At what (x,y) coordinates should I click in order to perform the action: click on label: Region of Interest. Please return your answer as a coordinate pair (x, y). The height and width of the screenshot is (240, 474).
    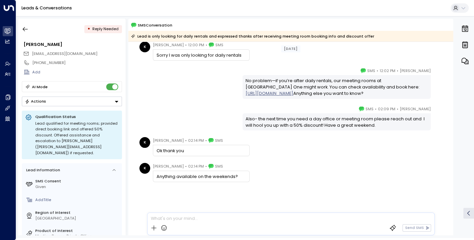
    Looking at the image, I should click on (77, 213).